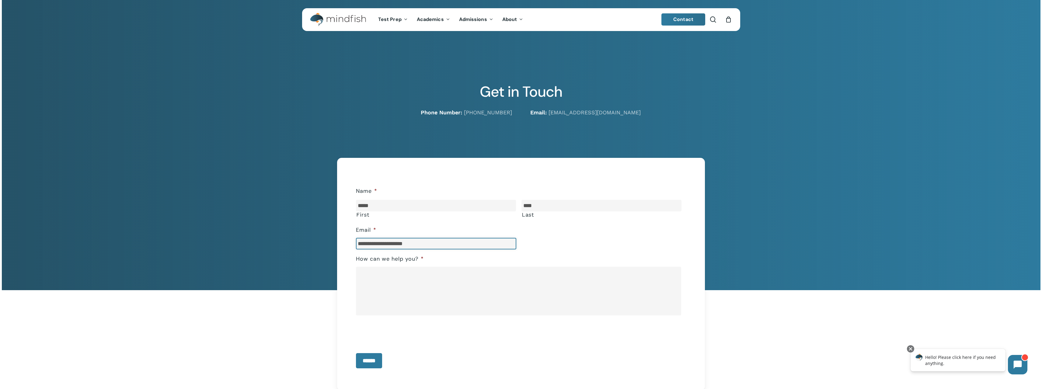 This screenshot has width=1042, height=389. What do you see at coordinates (728, 19) in the screenshot?
I see `a: Cart` at bounding box center [728, 19].